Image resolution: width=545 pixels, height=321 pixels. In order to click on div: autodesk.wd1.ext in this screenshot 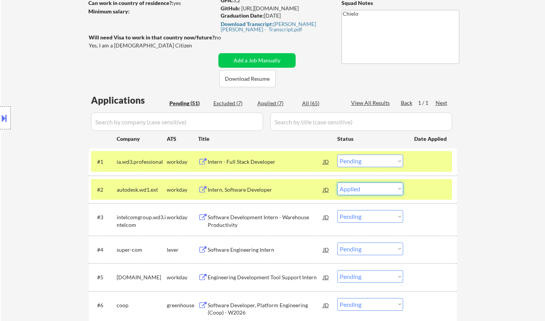, I will do `click(142, 190)`.